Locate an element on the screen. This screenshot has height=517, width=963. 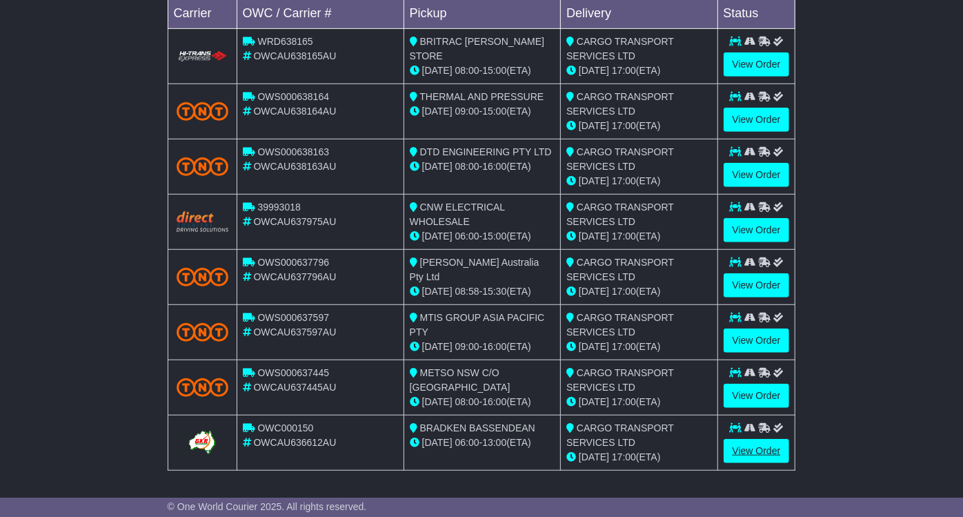
img: Direct.png is located at coordinates (202, 222).